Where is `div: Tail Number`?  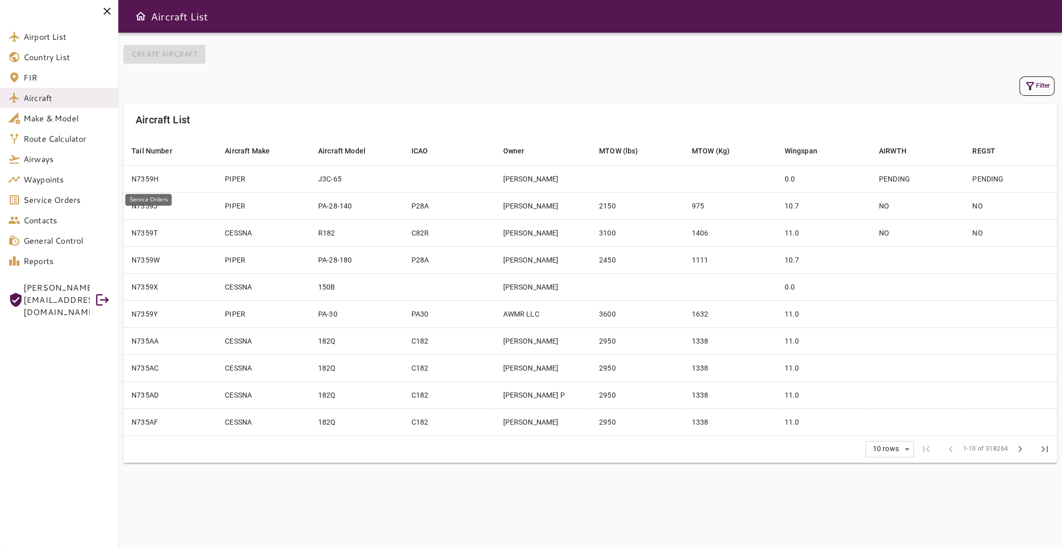
div: Tail Number is located at coordinates (152, 151).